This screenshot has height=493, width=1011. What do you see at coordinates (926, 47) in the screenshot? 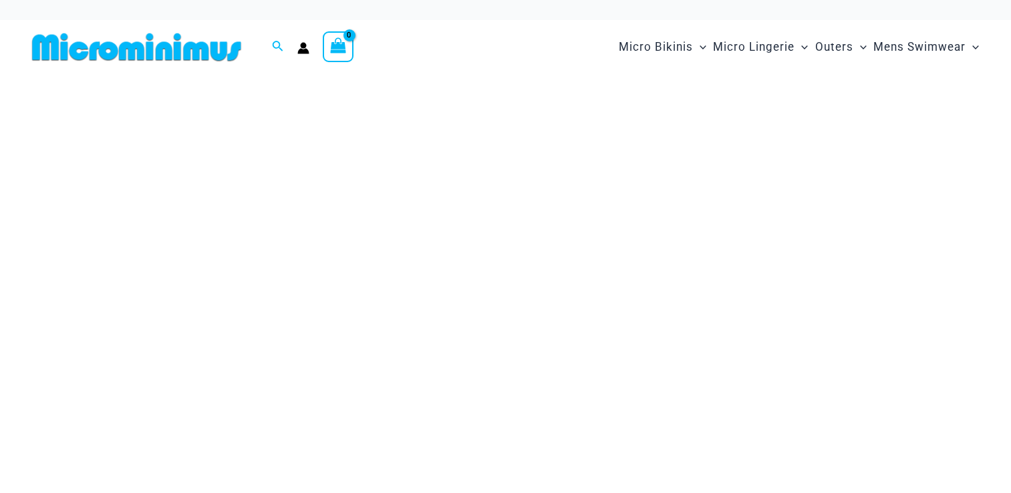
I see `a: Mens SwimwearMenu ToggleMenu Toggle` at bounding box center [926, 47].